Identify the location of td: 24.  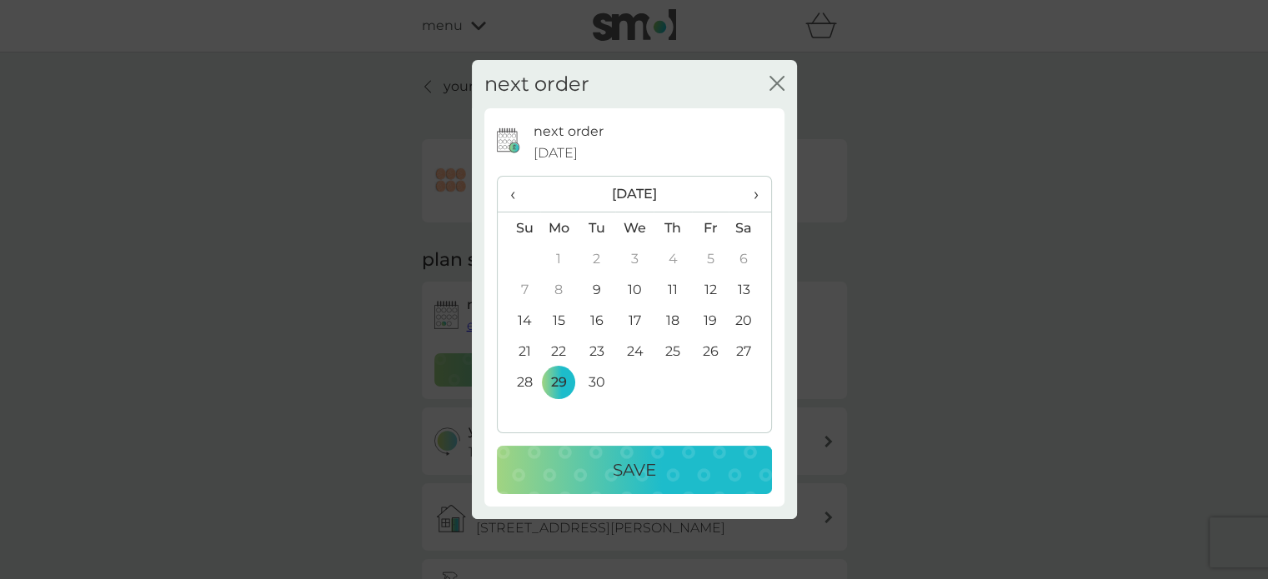
(634, 351).